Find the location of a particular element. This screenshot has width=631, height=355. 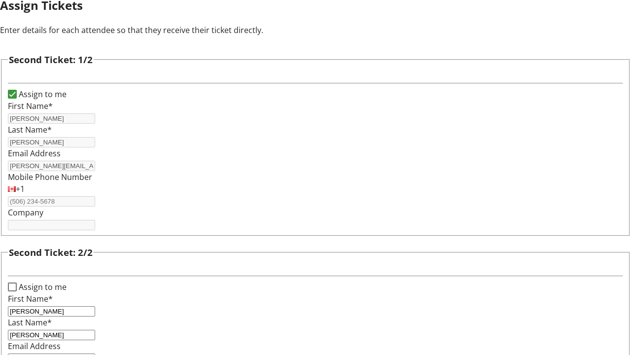

label: Company is located at coordinates (26, 212).